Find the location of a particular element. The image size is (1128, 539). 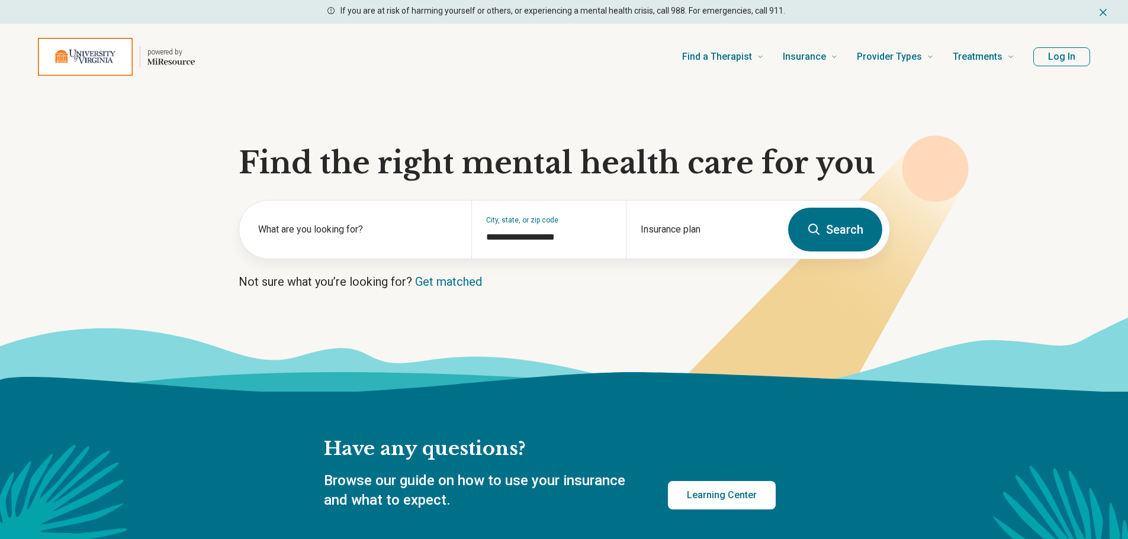

p: Browse our guide on how to use your insurance and what to expect. is located at coordinates (481, 491).